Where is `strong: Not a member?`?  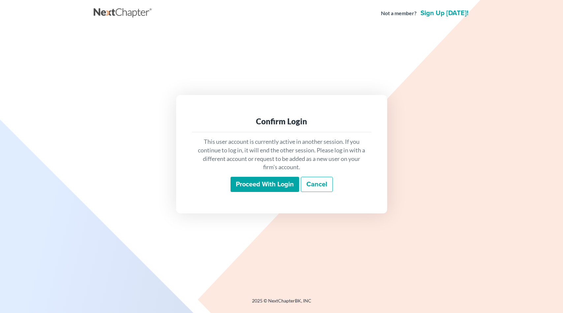 strong: Not a member? is located at coordinates (399, 13).